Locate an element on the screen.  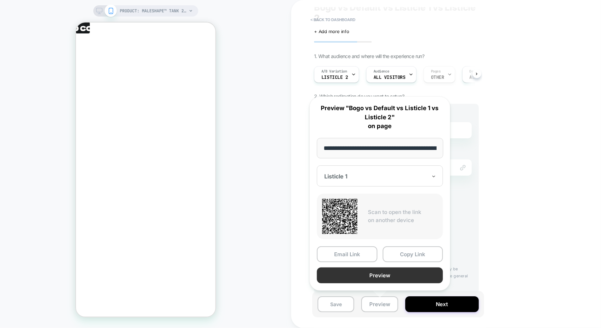
span: 1. What audience and where will the experience run? is located at coordinates (369, 56).